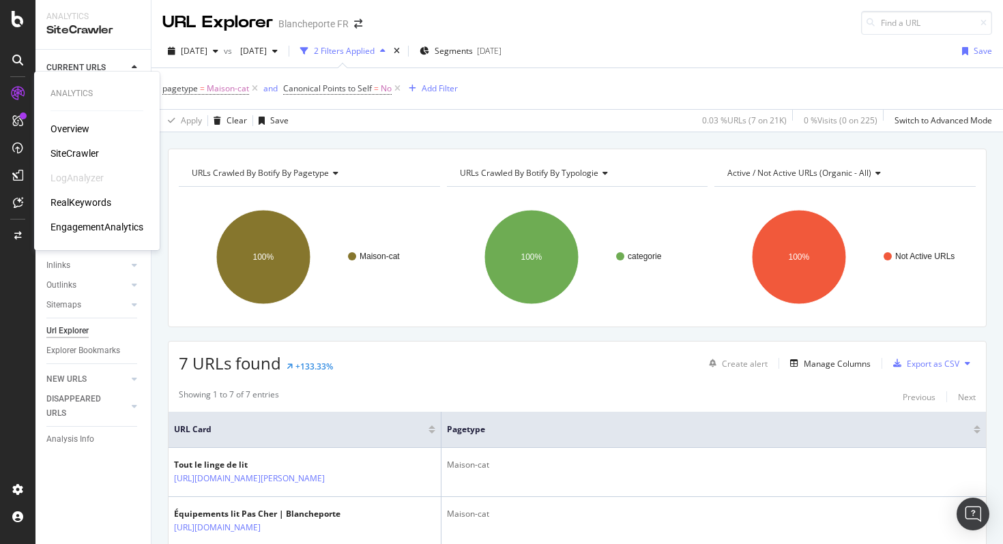  Describe the element at coordinates (70, 129) in the screenshot. I see `div: Overview` at that location.